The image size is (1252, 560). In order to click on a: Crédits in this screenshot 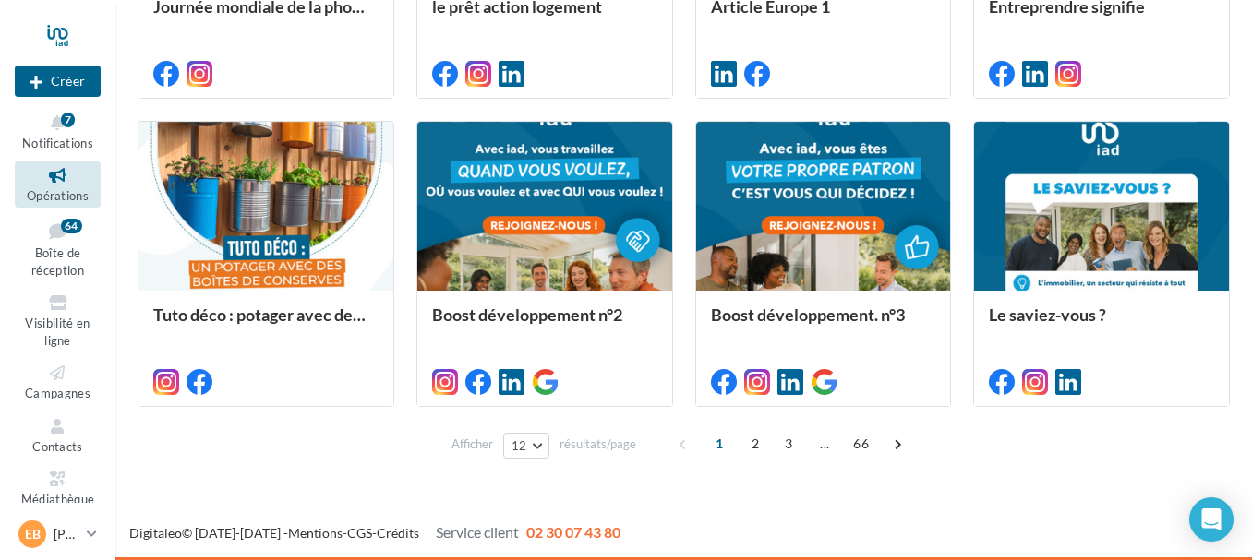, I will do `click(398, 533)`.